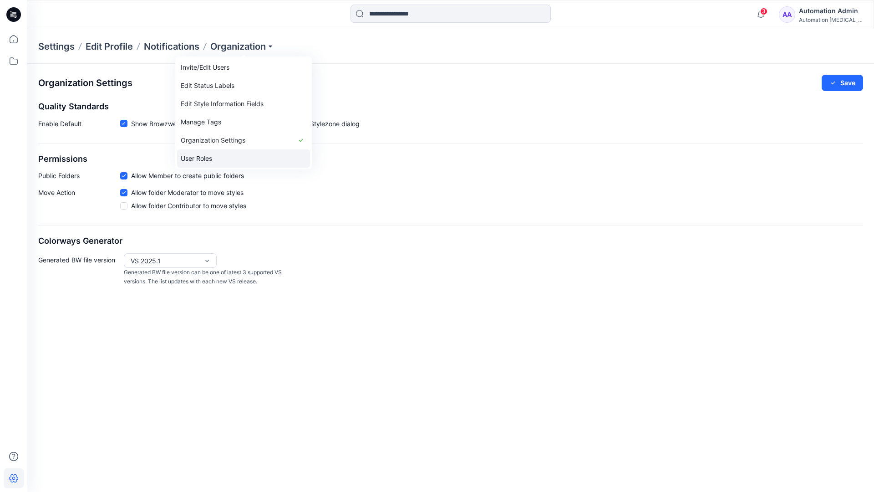 This screenshot has height=492, width=874. I want to click on div: AA, so click(787, 15).